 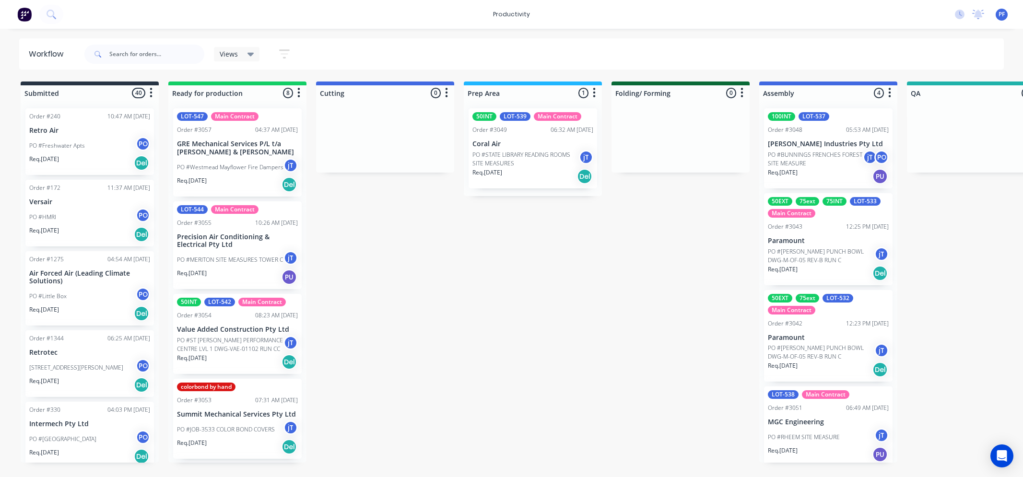 I want to click on p: PO #HMRI, so click(x=43, y=217).